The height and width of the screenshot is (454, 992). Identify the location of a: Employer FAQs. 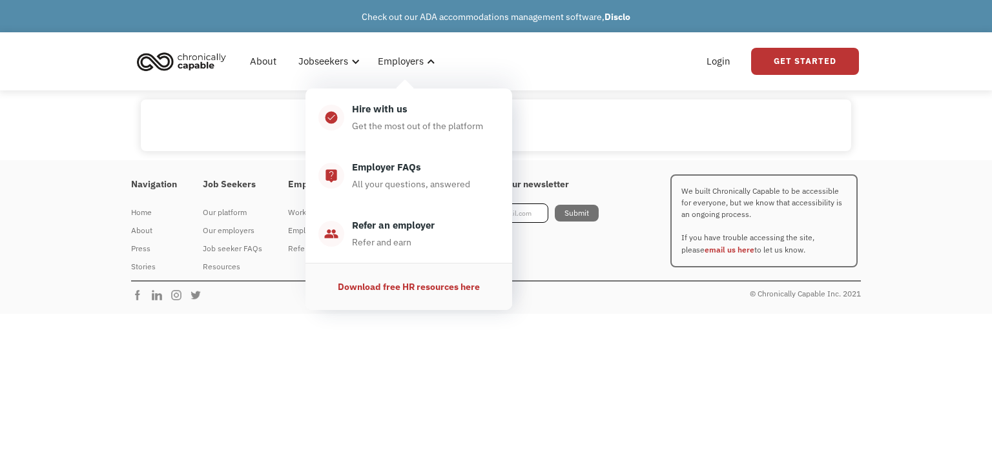
(320, 230).